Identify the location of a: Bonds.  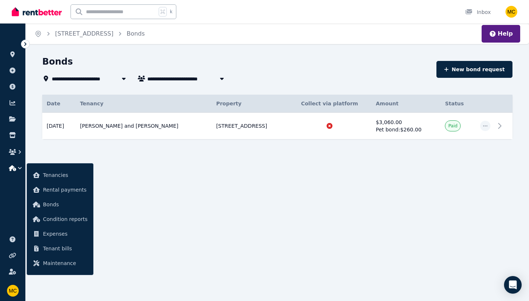
(60, 205).